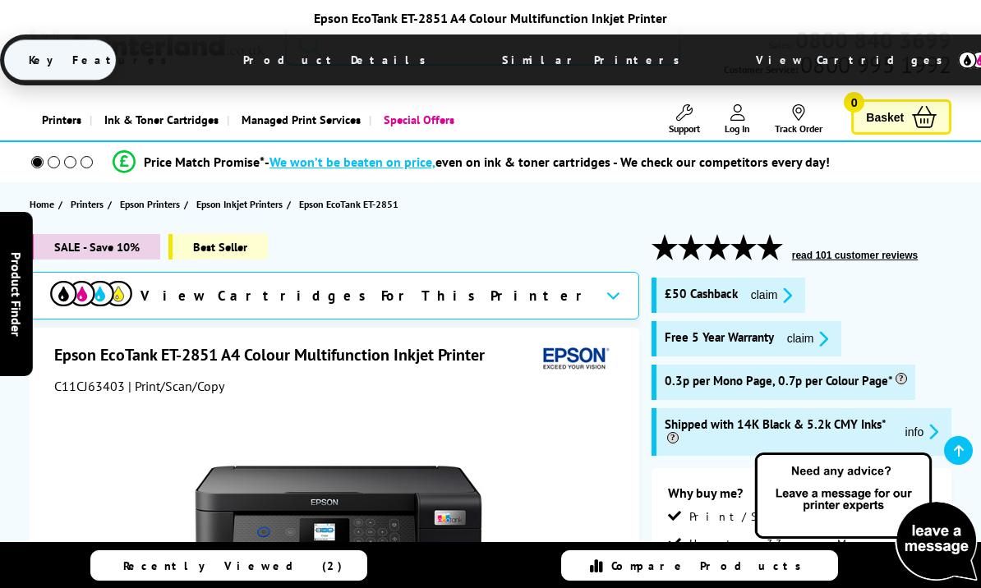 This screenshot has width=981, height=588. Describe the element at coordinates (351, 204) in the screenshot. I see `a: Epson EcoTank ET-2851` at that location.